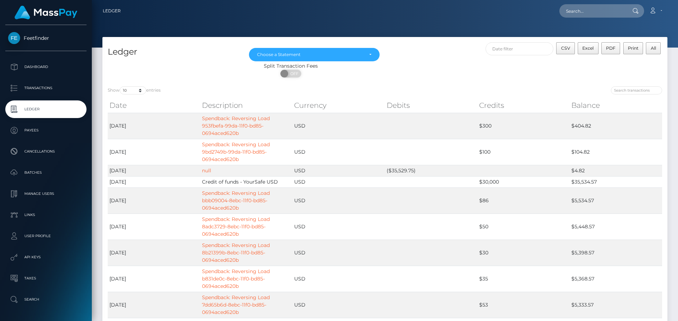 The image size is (678, 321). What do you see at coordinates (653, 48) in the screenshot?
I see `button: All` at bounding box center [653, 48].